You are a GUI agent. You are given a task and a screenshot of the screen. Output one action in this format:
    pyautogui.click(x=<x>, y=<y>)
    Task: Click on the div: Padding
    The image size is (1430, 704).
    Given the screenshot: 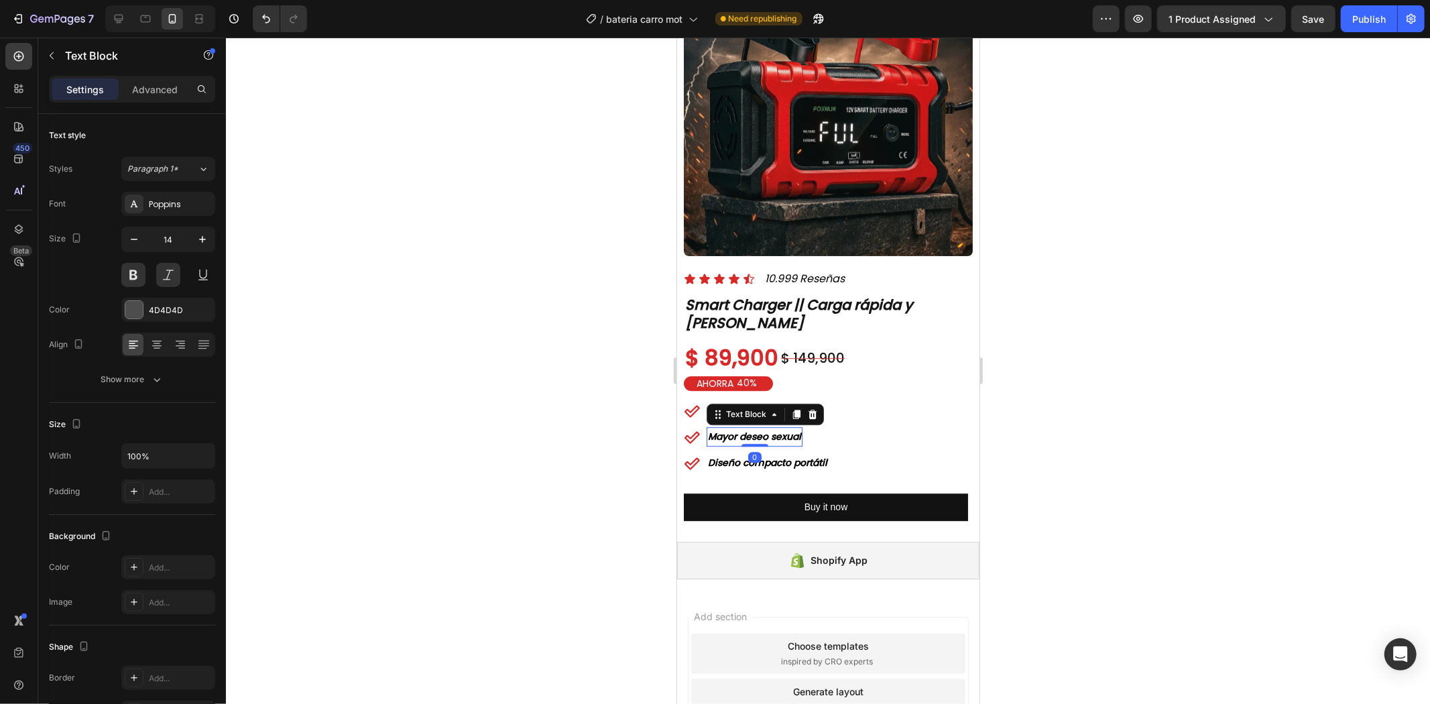 What is the action you would take?
    pyautogui.click(x=64, y=491)
    